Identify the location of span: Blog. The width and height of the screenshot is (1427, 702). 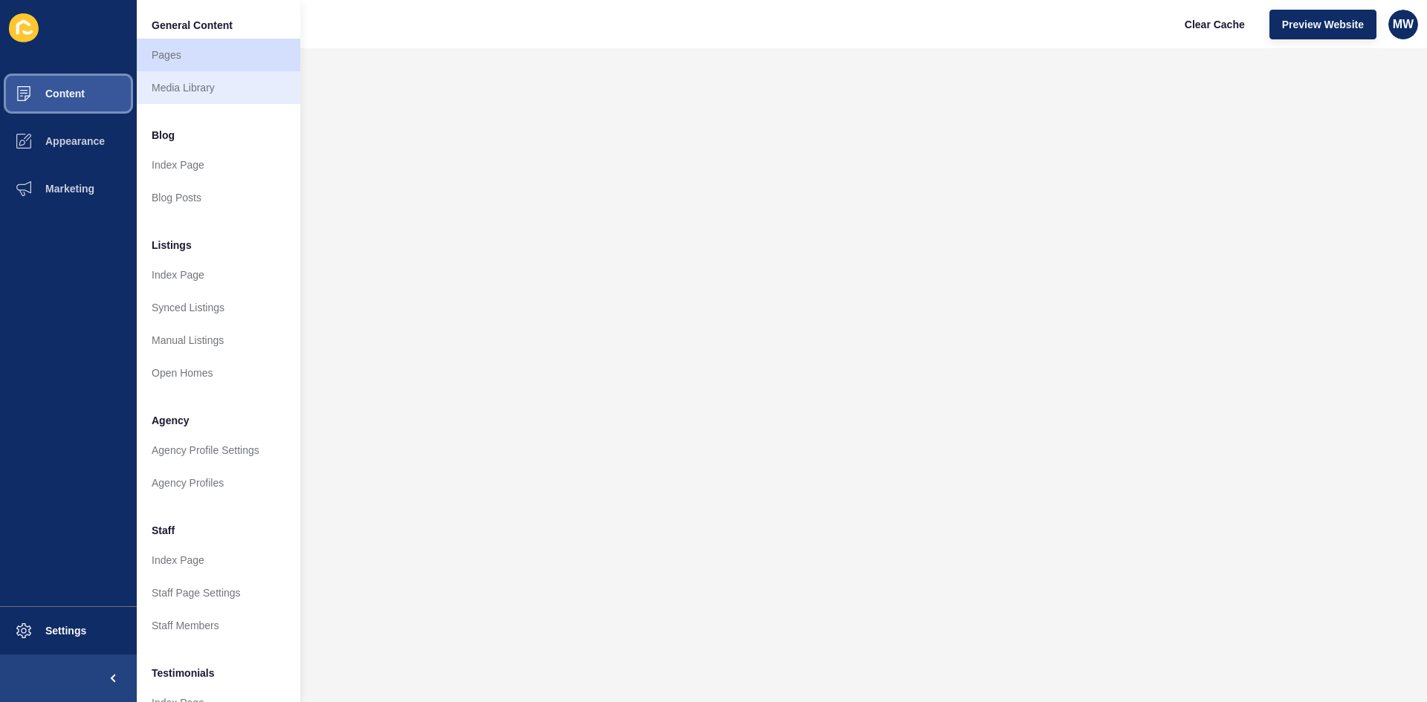
(163, 135).